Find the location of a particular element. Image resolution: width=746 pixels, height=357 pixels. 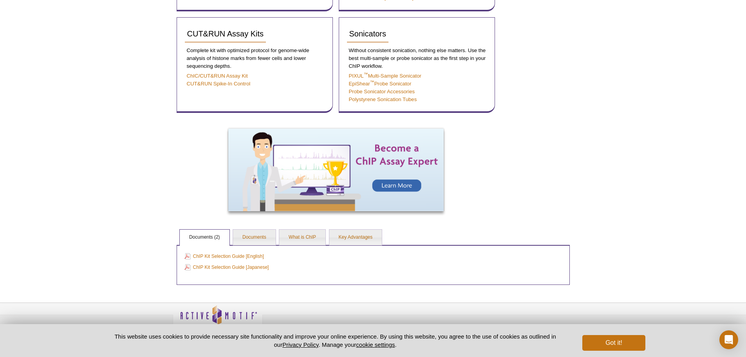

button: cookie settings is located at coordinates (375, 344).